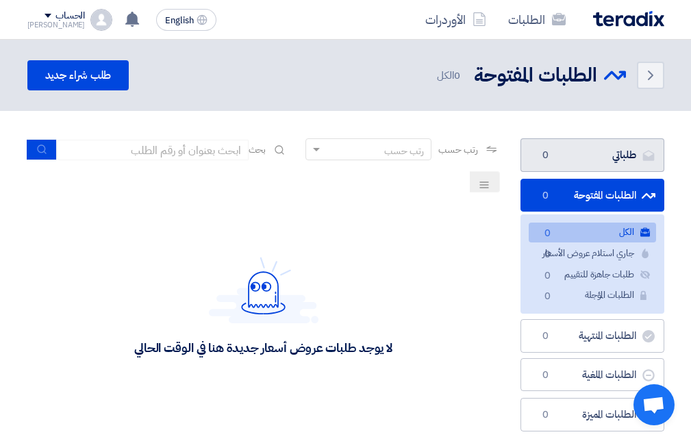 This screenshot has height=439, width=691. What do you see at coordinates (186, 20) in the screenshot?
I see `button: English` at bounding box center [186, 20].